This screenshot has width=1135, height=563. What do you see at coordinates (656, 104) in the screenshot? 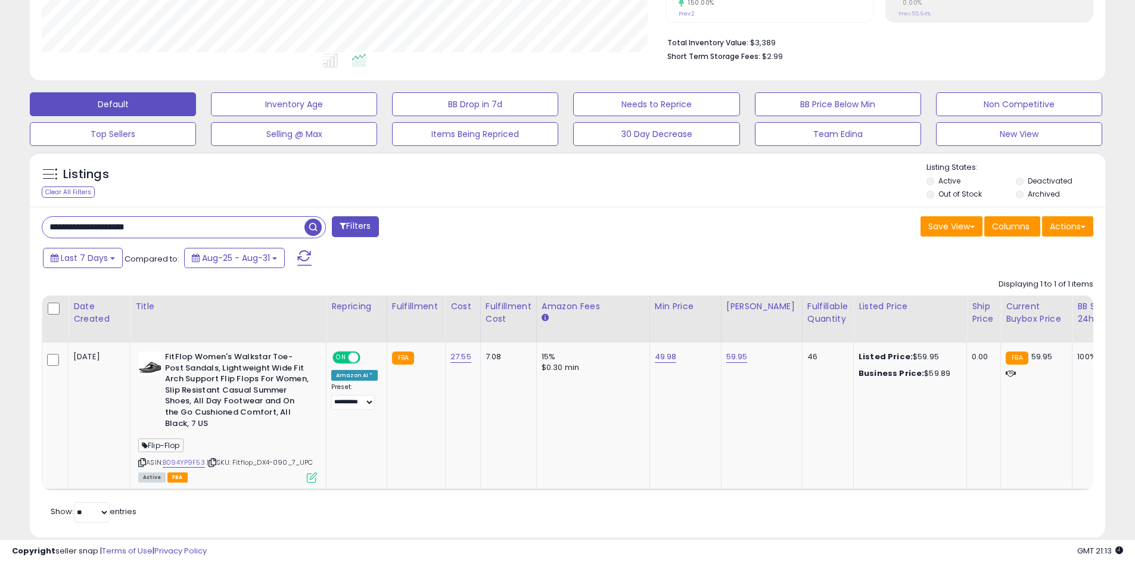
I see `button: Needs to Reprice` at bounding box center [656, 104].